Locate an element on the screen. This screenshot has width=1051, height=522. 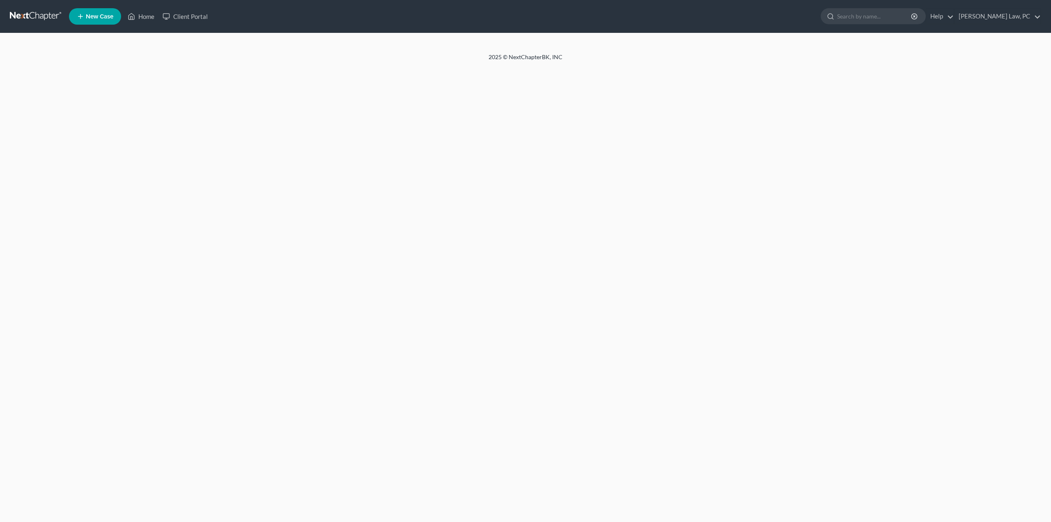
input: Search by name... is located at coordinates (874, 16).